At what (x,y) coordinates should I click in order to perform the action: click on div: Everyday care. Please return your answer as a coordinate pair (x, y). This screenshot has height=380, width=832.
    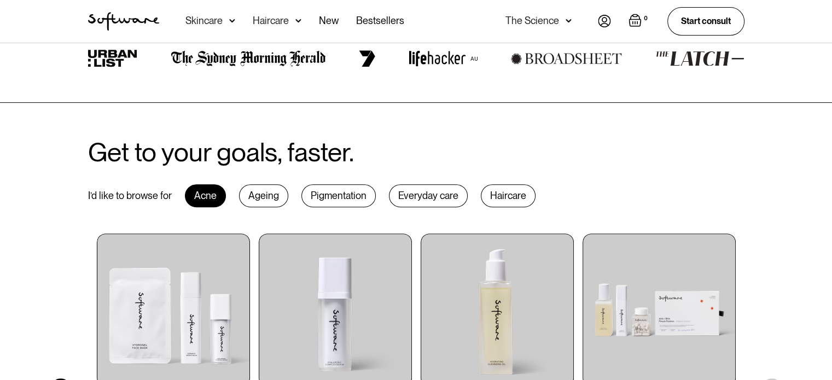
    Looking at the image, I should click on (428, 196).